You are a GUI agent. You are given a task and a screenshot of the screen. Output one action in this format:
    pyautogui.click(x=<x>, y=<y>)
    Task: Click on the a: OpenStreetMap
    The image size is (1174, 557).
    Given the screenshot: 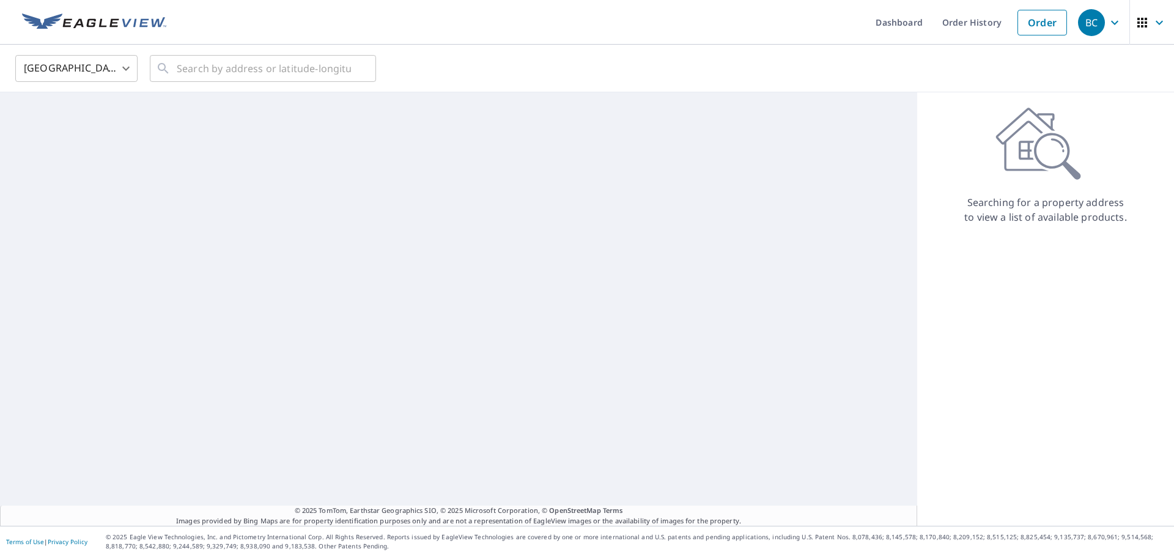 What is the action you would take?
    pyautogui.click(x=575, y=510)
    